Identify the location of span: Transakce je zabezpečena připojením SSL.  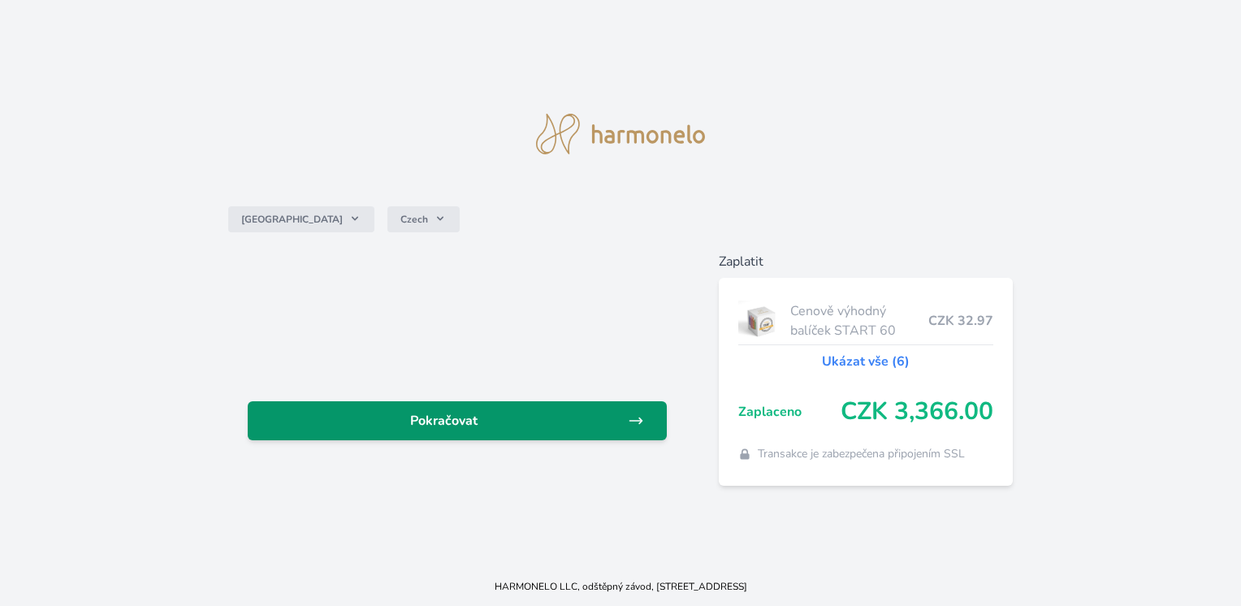
(861, 454).